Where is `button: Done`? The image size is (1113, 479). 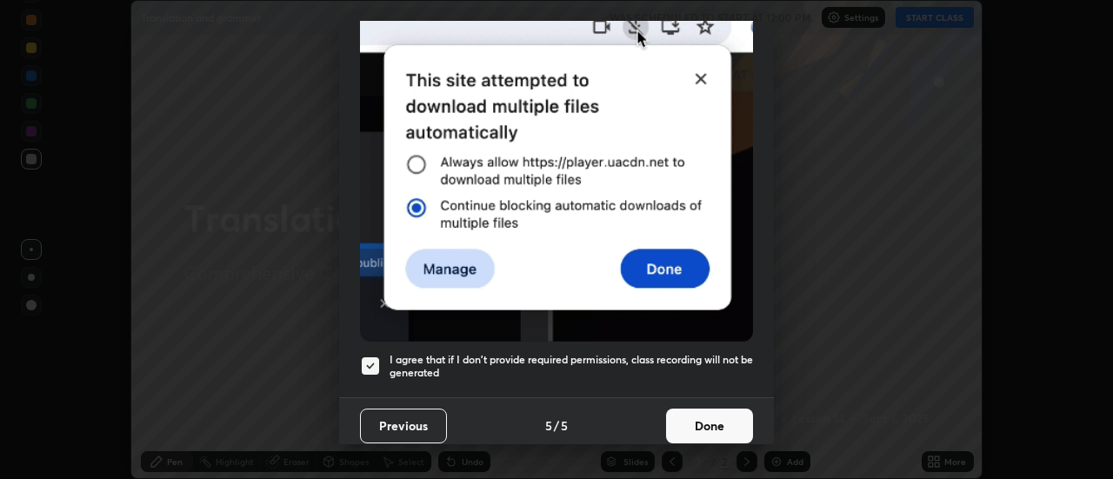
button: Done is located at coordinates (710, 426).